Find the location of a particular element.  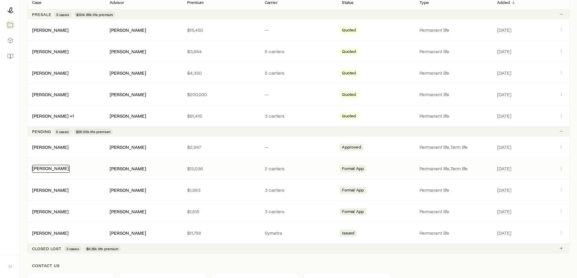

span: $304.88k life premium is located at coordinates (94, 15).